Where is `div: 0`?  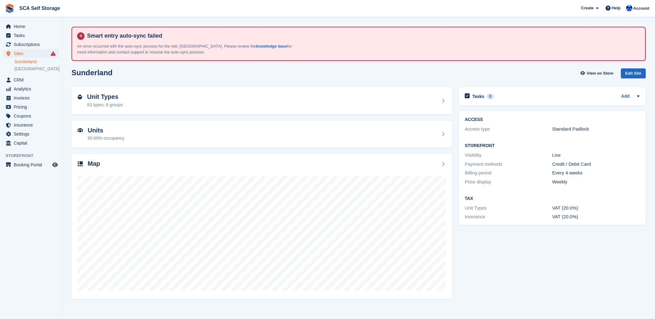 div: 0 is located at coordinates (490, 96).